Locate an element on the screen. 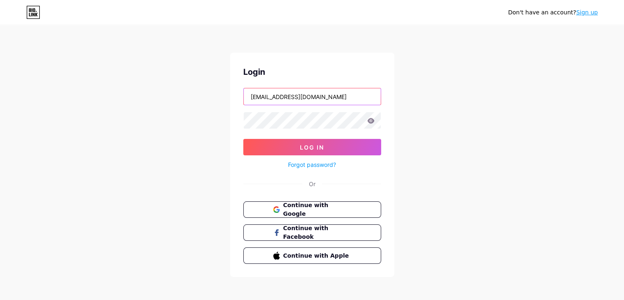  button: Continue with Facebook is located at coordinates (312, 232).